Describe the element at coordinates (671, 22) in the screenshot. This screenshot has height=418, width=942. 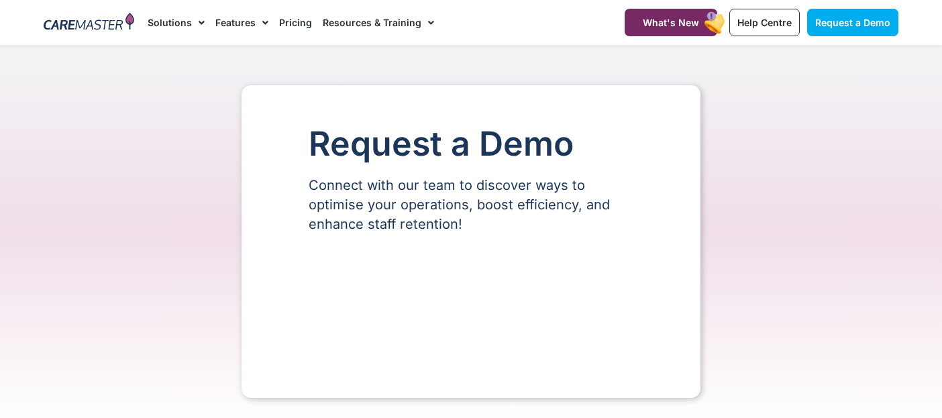
I see `a: What's New` at that location.